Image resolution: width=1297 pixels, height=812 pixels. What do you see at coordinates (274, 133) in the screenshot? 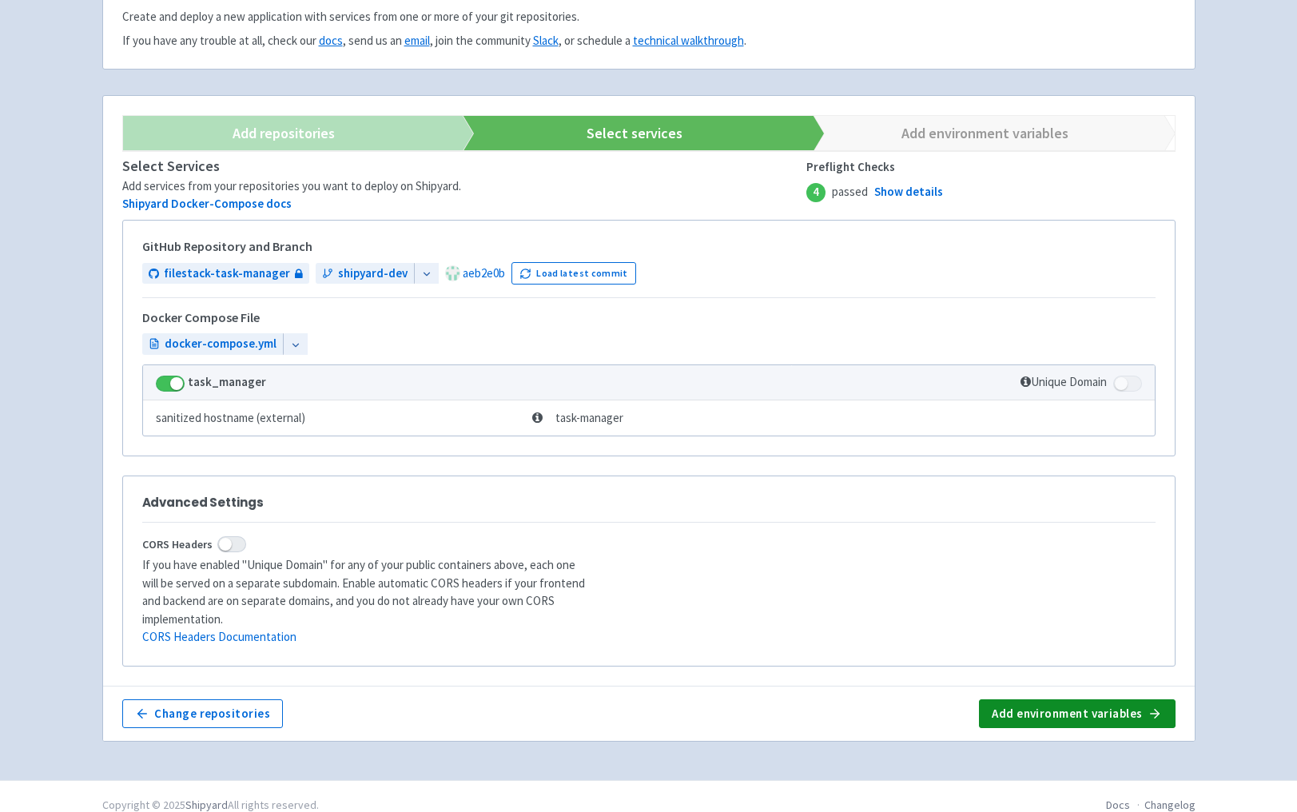
I see `a: Add repositories` at bounding box center [274, 133].